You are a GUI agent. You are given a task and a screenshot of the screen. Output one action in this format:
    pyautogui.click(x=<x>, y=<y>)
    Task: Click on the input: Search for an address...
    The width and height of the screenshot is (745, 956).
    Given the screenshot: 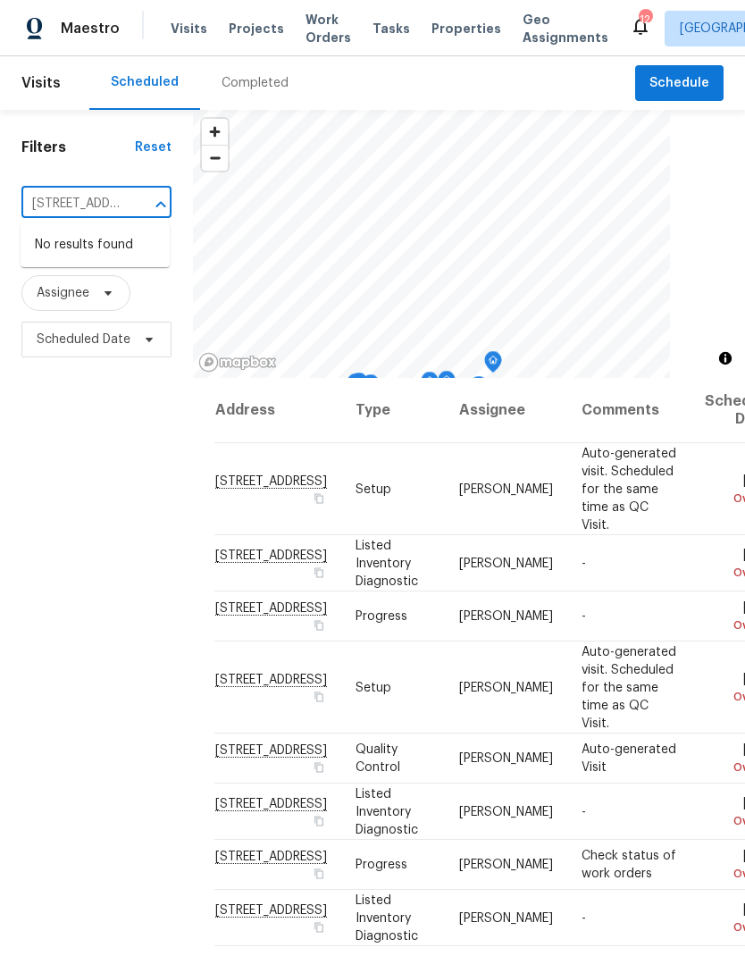 What is the action you would take?
    pyautogui.click(x=71, y=204)
    